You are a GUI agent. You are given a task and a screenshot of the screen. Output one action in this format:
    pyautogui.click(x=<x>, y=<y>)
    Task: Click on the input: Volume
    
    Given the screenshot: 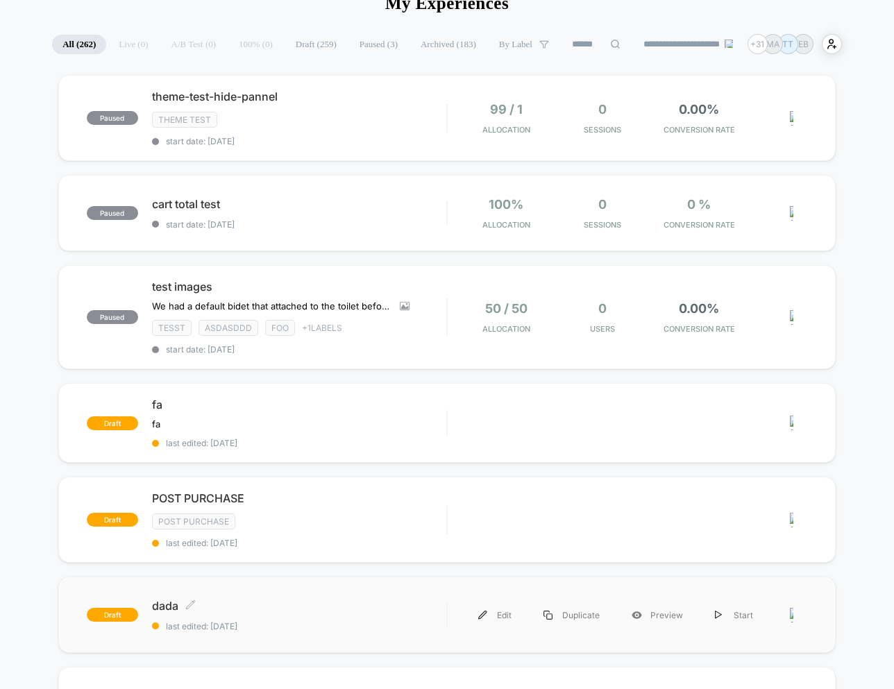 What is the action you would take?
    pyautogui.click(x=377, y=239)
    